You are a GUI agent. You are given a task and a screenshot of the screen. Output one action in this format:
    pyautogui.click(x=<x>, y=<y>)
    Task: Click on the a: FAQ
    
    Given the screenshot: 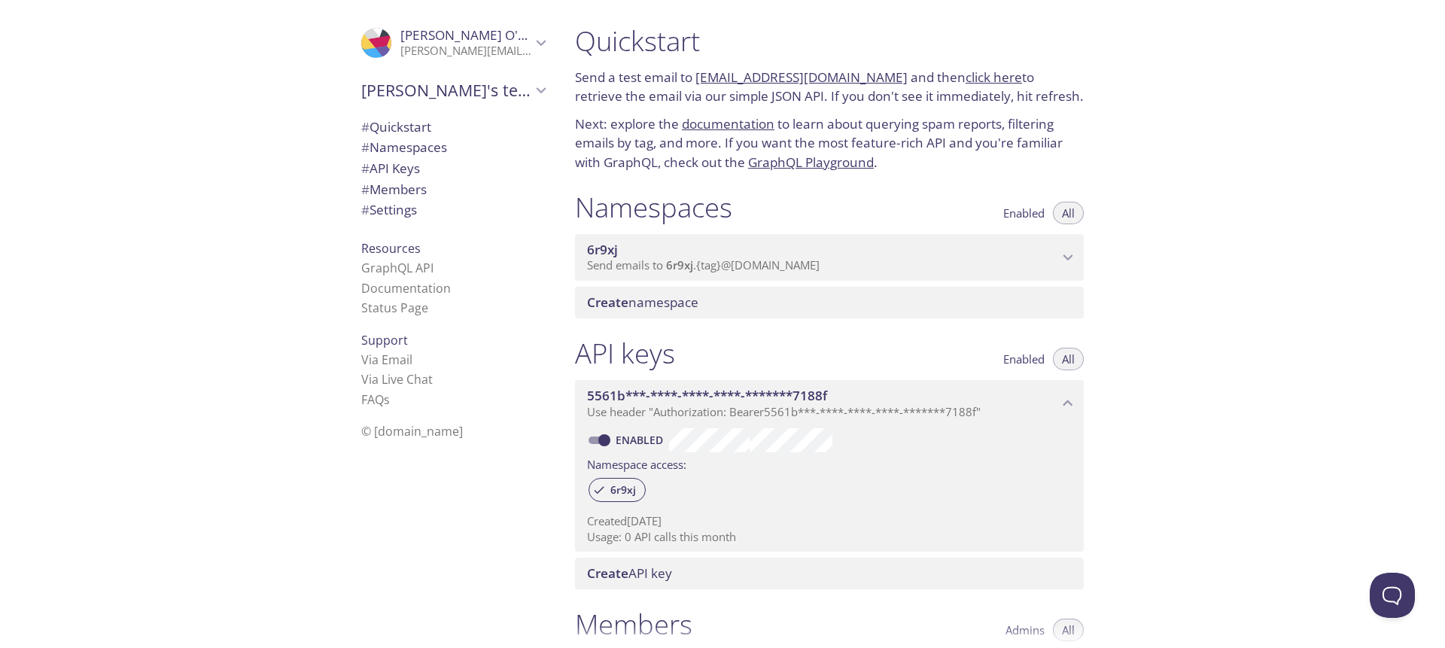 What is the action you would take?
    pyautogui.click(x=376, y=400)
    